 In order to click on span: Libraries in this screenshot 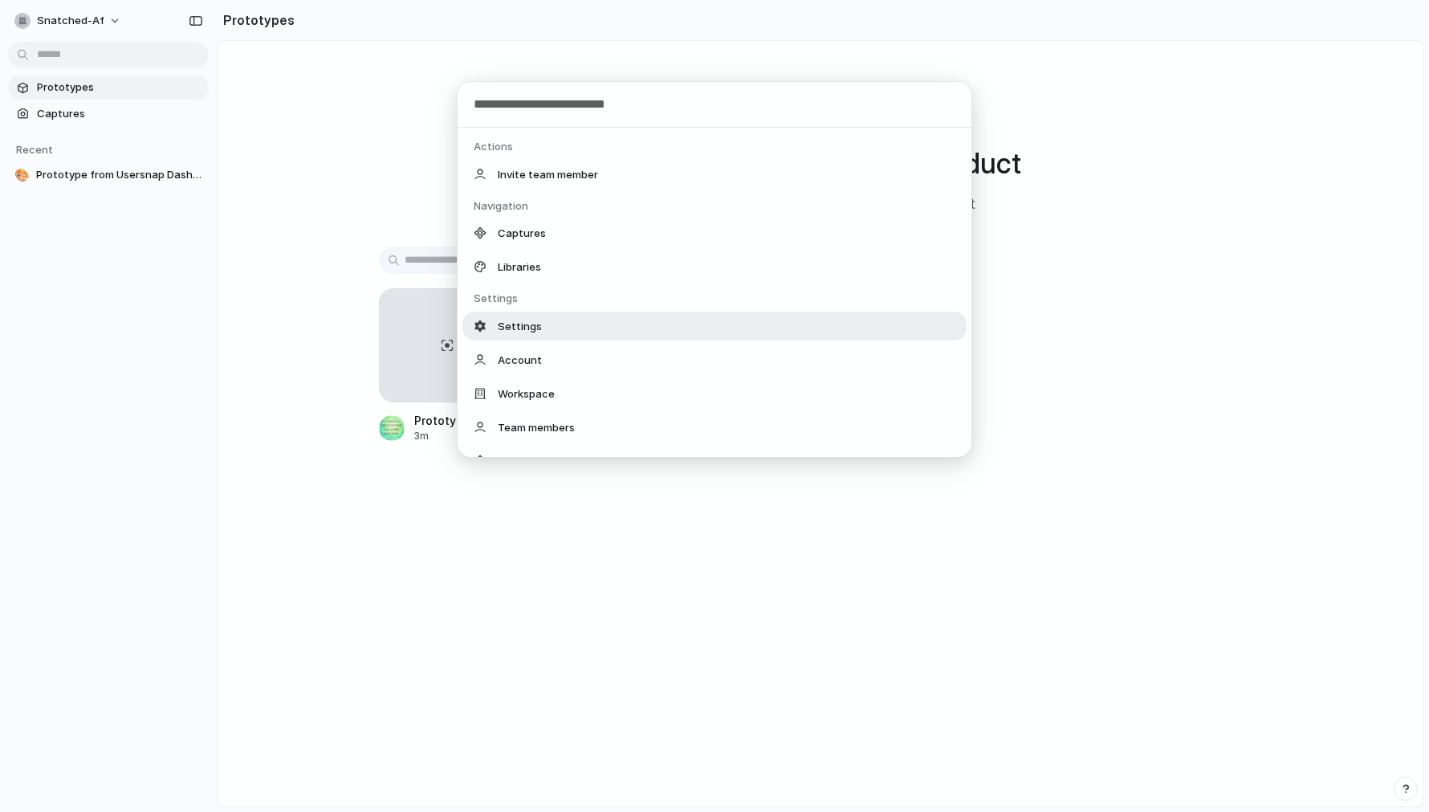, I will do `click(520, 267)`.